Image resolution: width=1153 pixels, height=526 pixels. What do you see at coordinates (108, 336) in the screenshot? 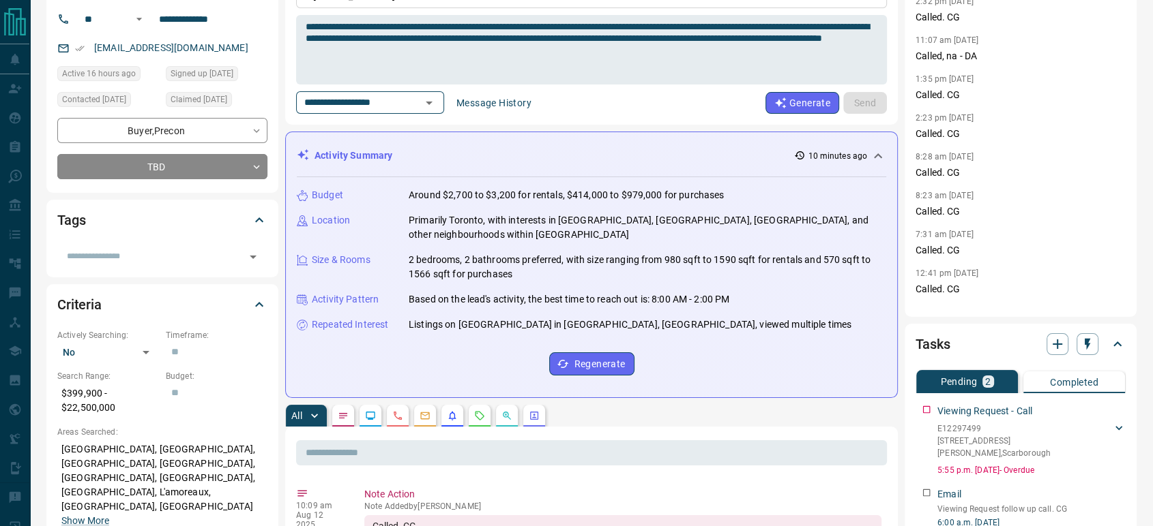
I see `p: Actively Searching:` at bounding box center [108, 336].